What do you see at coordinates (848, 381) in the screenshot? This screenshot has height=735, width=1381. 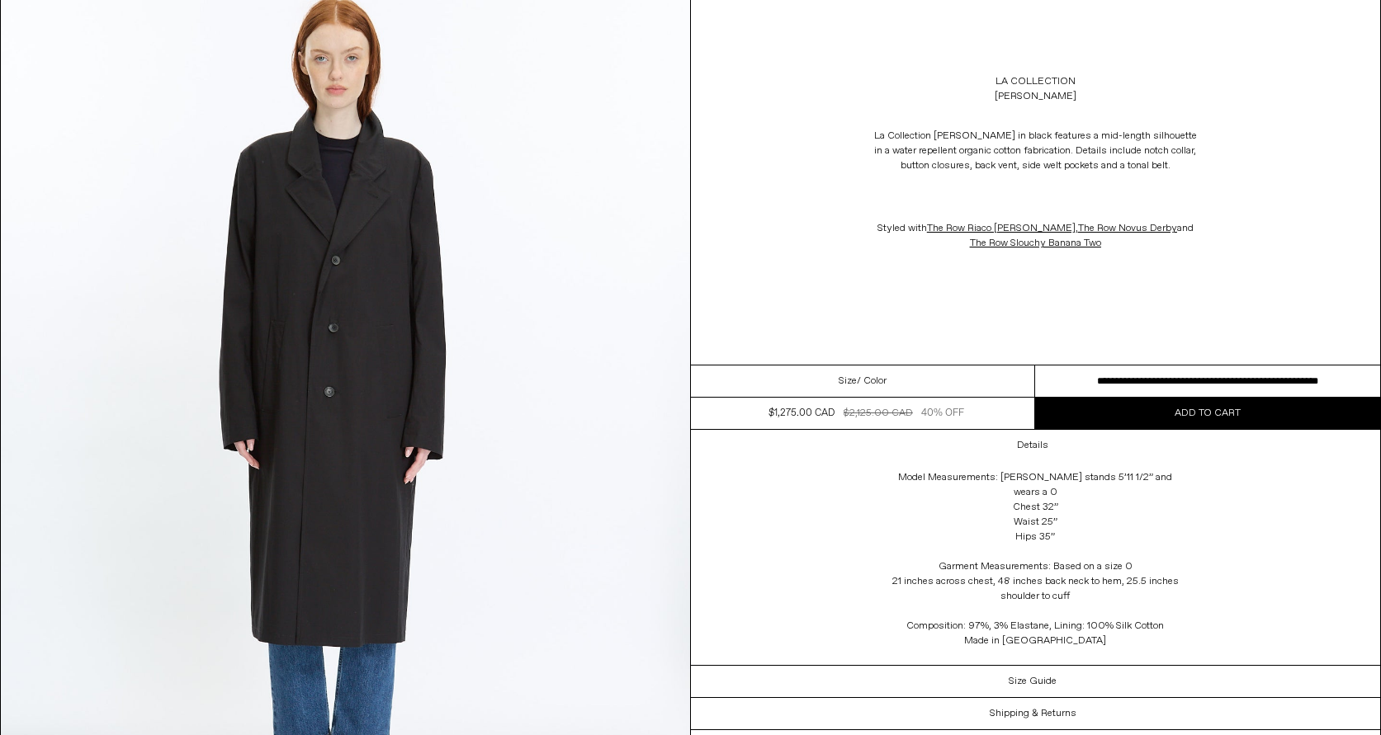 I see `span: Size` at bounding box center [848, 381].